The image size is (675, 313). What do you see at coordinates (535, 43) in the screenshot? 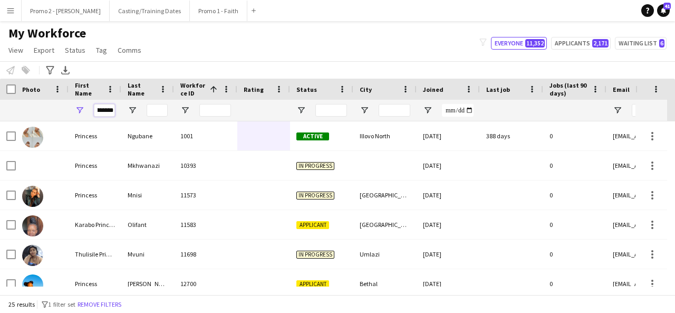
I see `span: 11,352` at bounding box center [535, 43].